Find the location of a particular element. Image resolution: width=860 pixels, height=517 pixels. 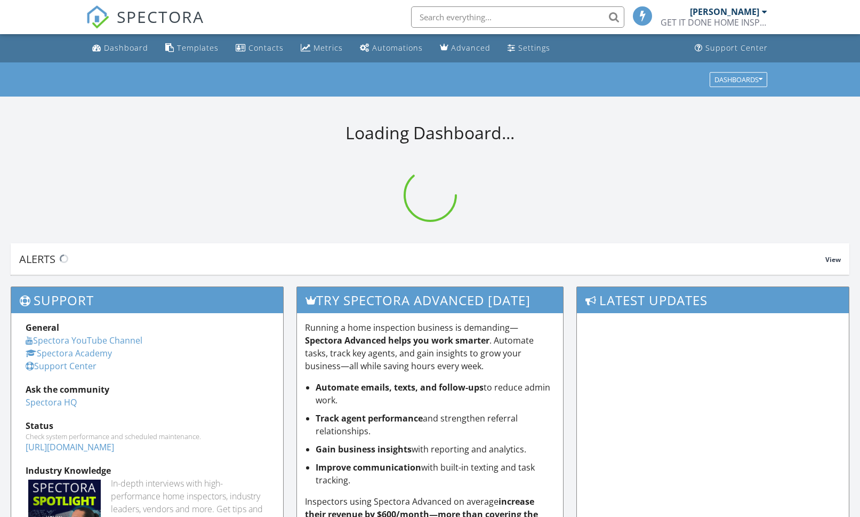

li: with reporting and analytics. is located at coordinates (435, 449).